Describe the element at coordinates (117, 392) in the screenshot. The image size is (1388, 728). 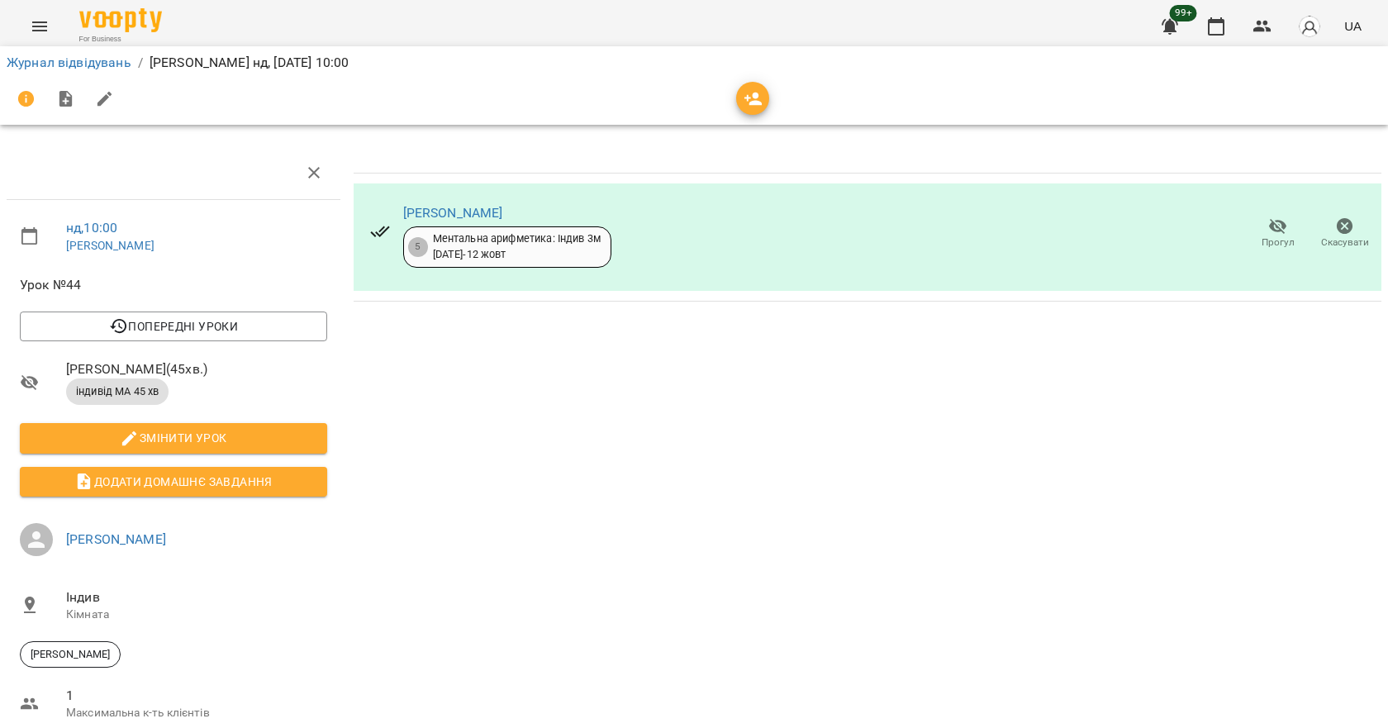
I see `span: індивід МА 45 хв` at that location.